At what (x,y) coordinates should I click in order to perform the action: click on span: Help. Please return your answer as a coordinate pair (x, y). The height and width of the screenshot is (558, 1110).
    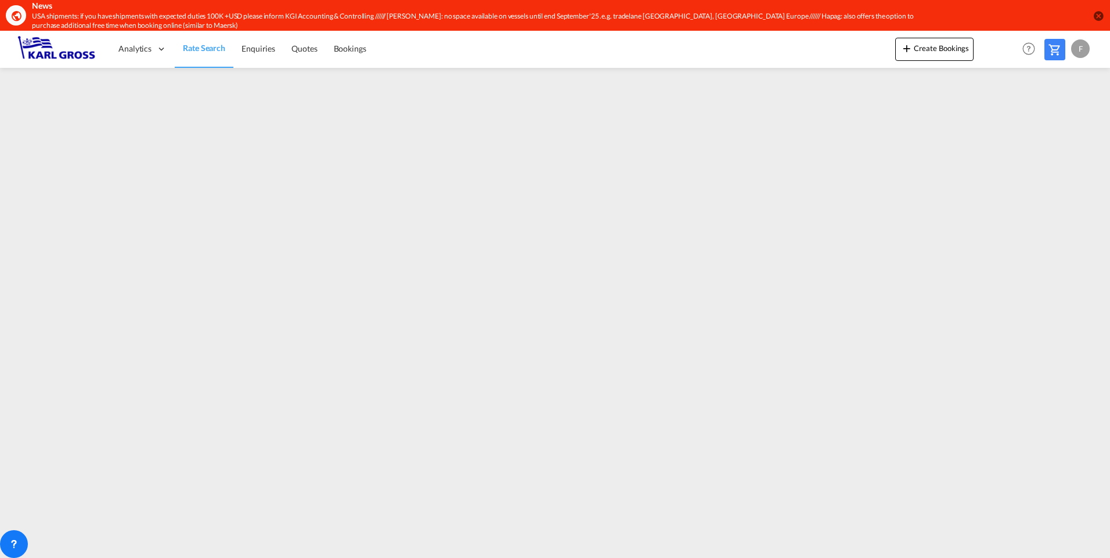
    Looking at the image, I should click on (1029, 49).